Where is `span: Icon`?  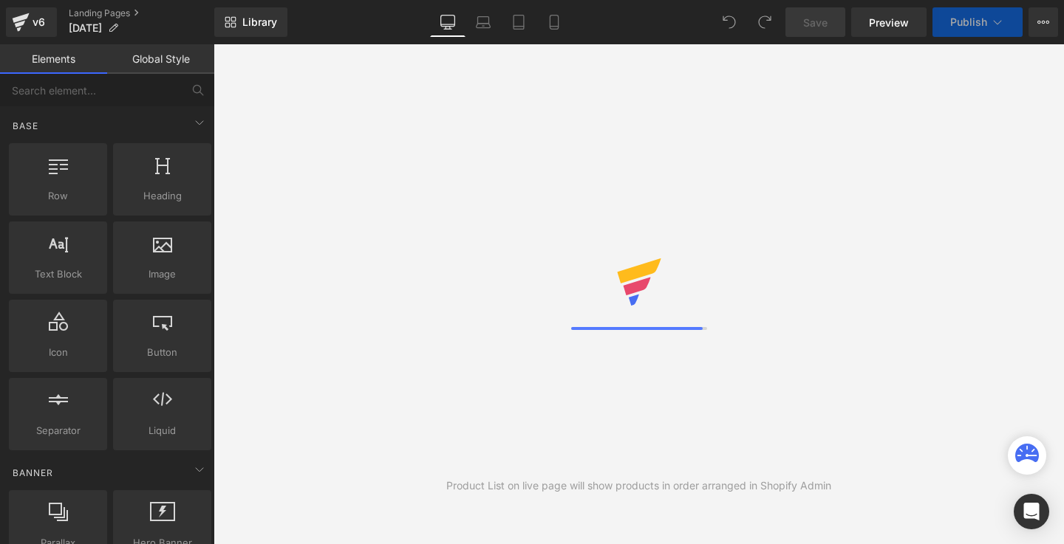 span: Icon is located at coordinates (58, 352).